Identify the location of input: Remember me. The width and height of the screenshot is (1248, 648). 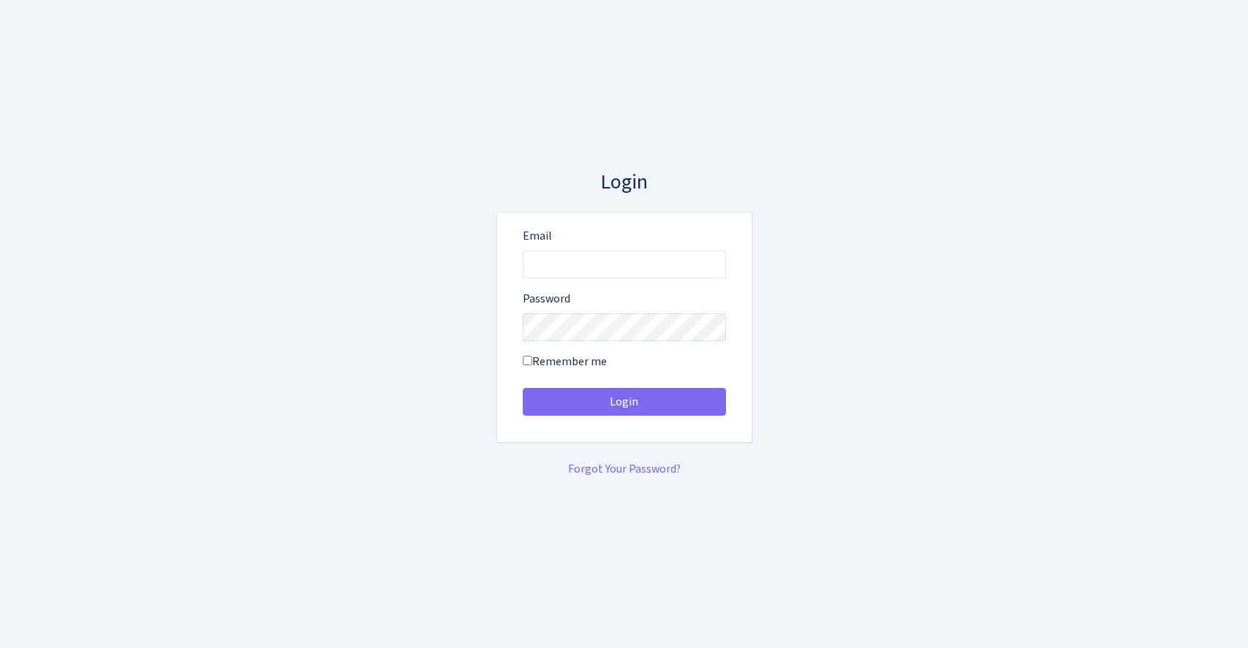
(527, 360).